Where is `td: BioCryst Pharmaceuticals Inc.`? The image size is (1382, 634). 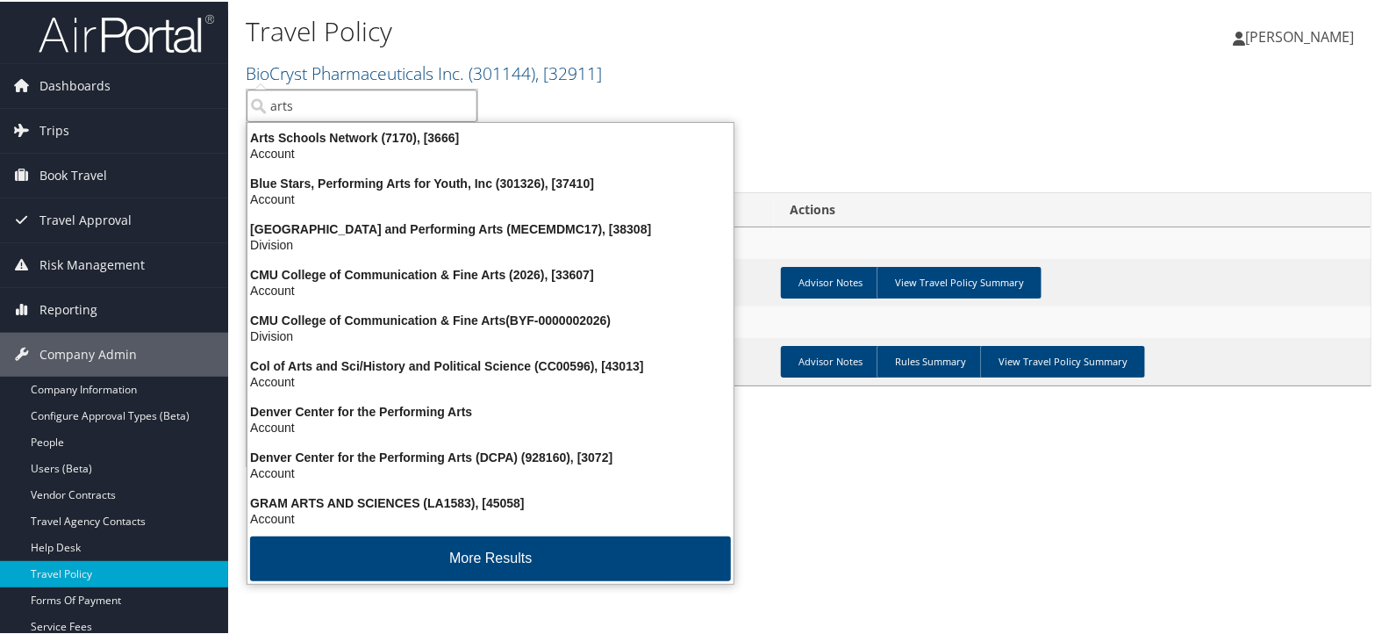 td: BioCryst Pharmaceuticals Inc. is located at coordinates (808, 320).